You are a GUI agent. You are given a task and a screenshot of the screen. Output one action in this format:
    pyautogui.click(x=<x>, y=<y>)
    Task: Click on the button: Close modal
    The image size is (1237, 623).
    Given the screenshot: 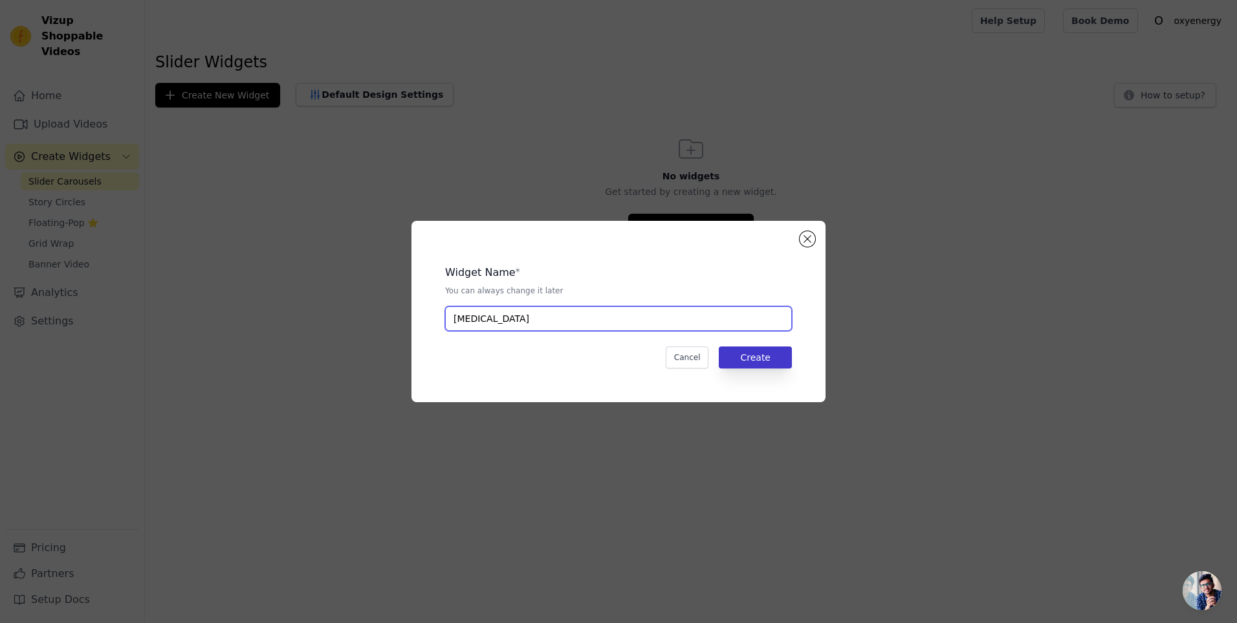 What is the action you would take?
    pyautogui.click(x=808, y=239)
    